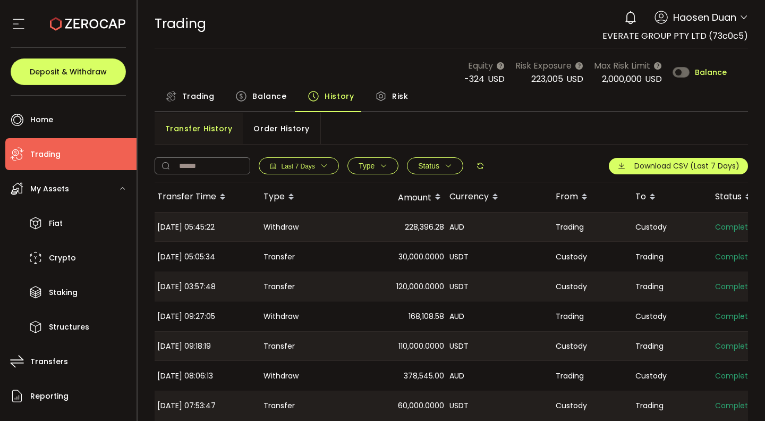 The width and height of the screenshot is (765, 421). What do you see at coordinates (394, 197) in the screenshot?
I see `div: Amount` at bounding box center [394, 197].